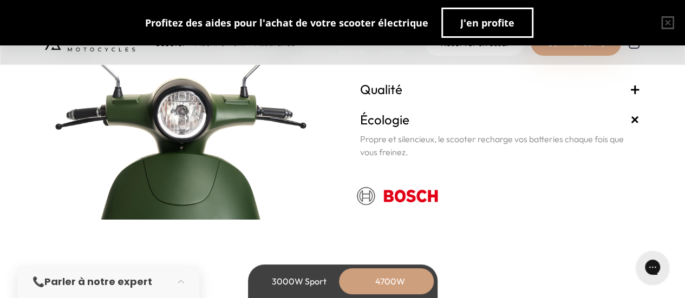 This screenshot has height=298, width=685. Describe the element at coordinates (501, 89) in the screenshot. I see `h3: Qualité` at that location.